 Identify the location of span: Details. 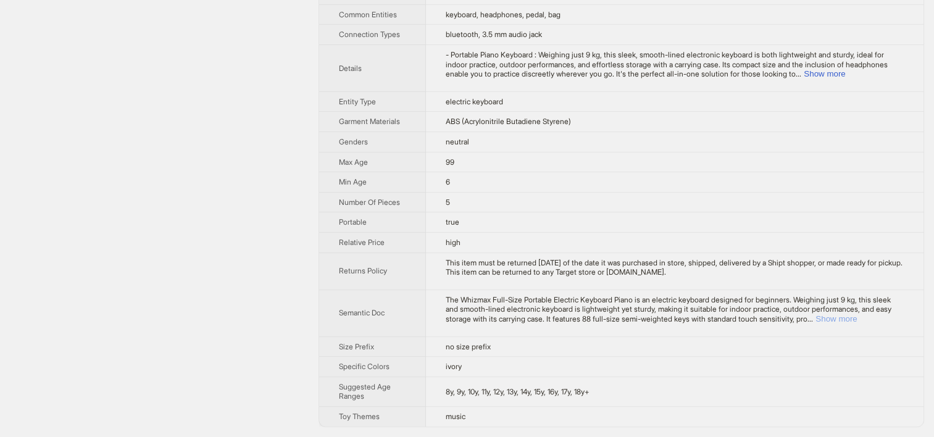
(350, 68).